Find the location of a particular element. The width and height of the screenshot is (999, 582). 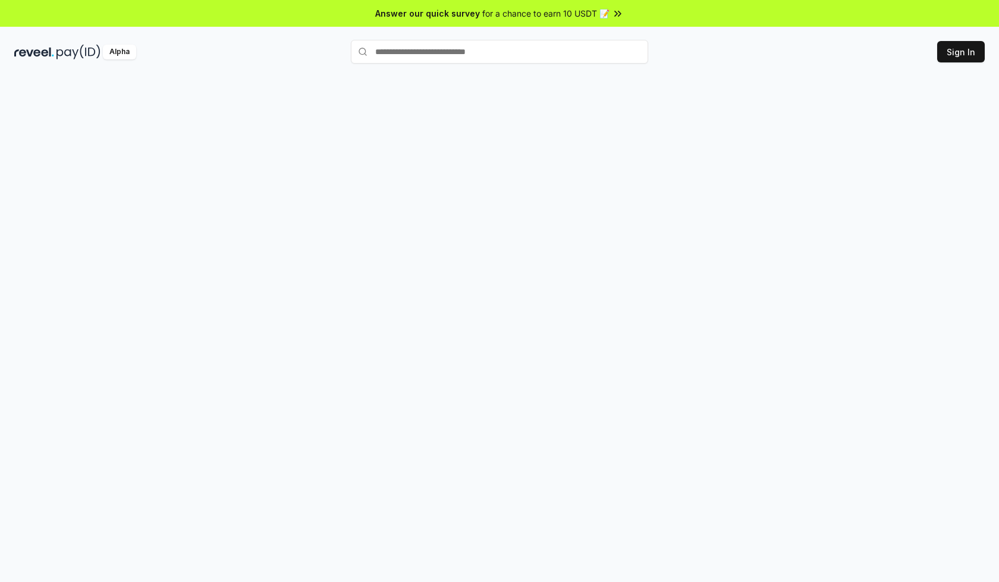

span: Answer our quick survey is located at coordinates (428, 13).